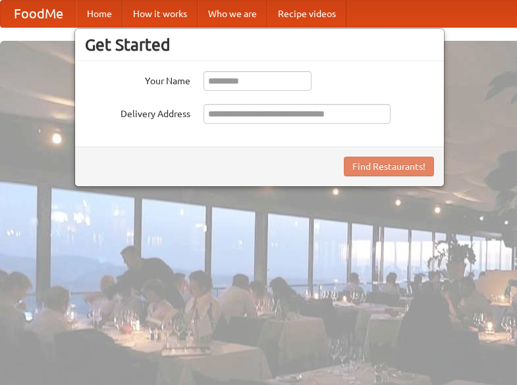 The height and width of the screenshot is (385, 517). What do you see at coordinates (38, 14) in the screenshot?
I see `a: FoodMe` at bounding box center [38, 14].